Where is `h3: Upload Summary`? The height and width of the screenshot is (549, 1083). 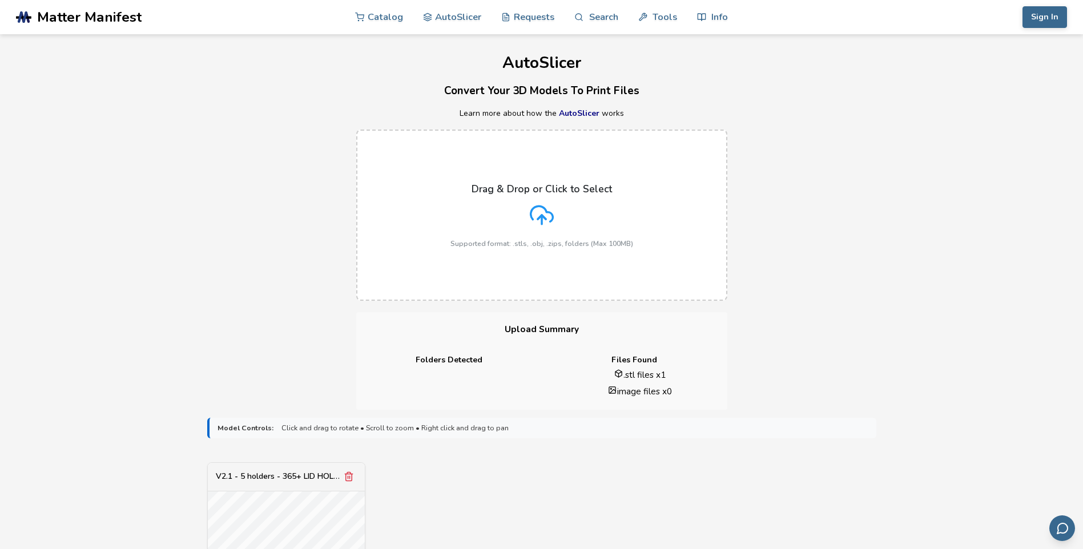
h3: Upload Summary is located at coordinates (542, 329).